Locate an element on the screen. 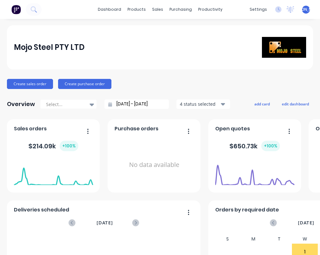  a: dashboard is located at coordinates (110, 9).